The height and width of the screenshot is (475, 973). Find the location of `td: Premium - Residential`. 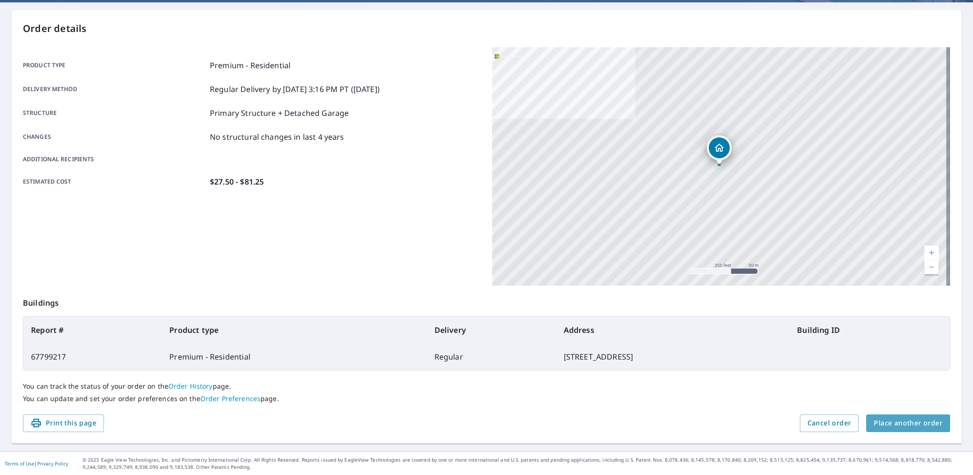

td: Premium - Residential is located at coordinates (294, 357).